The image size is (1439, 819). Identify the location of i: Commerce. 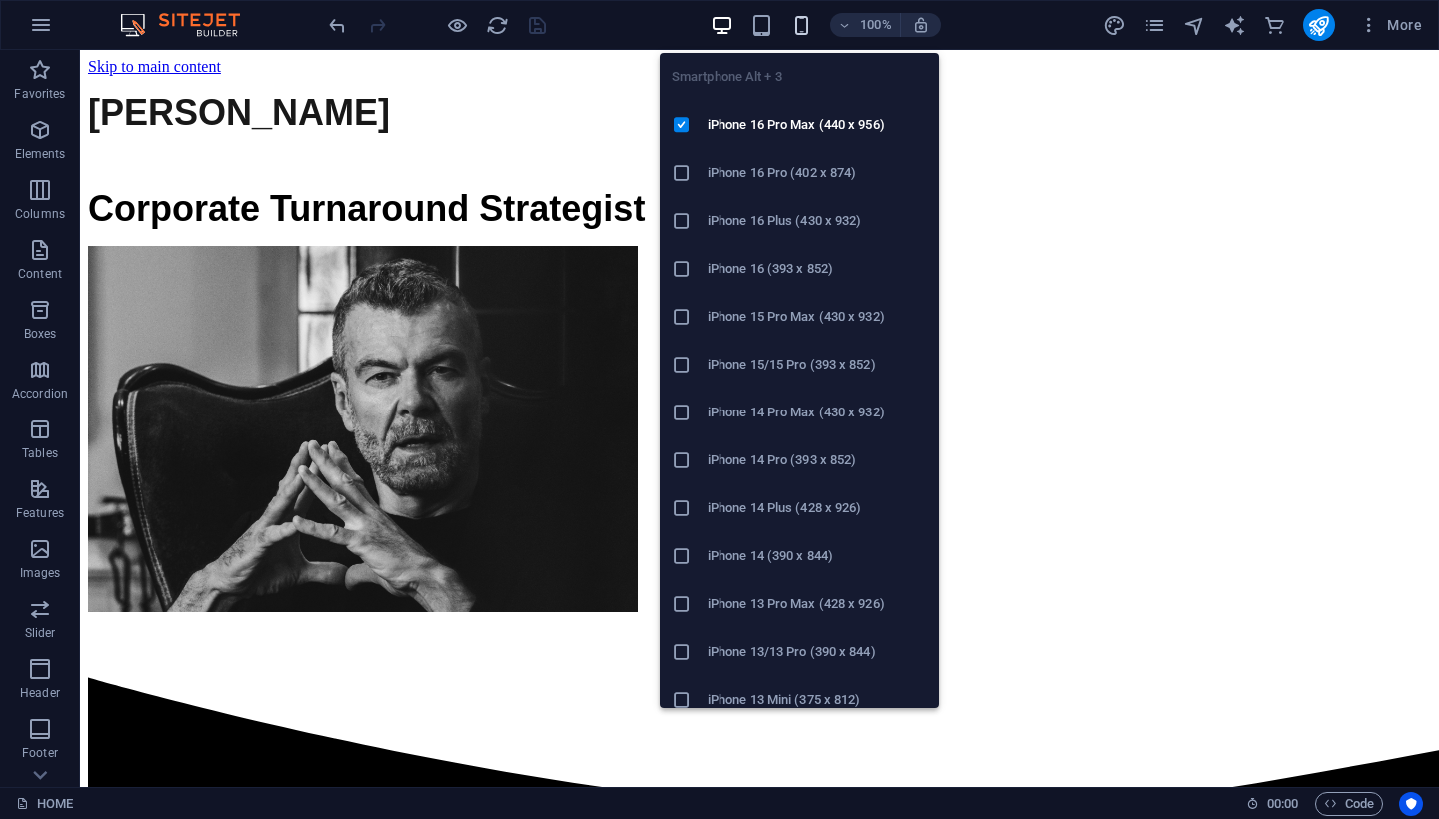
(1274, 25).